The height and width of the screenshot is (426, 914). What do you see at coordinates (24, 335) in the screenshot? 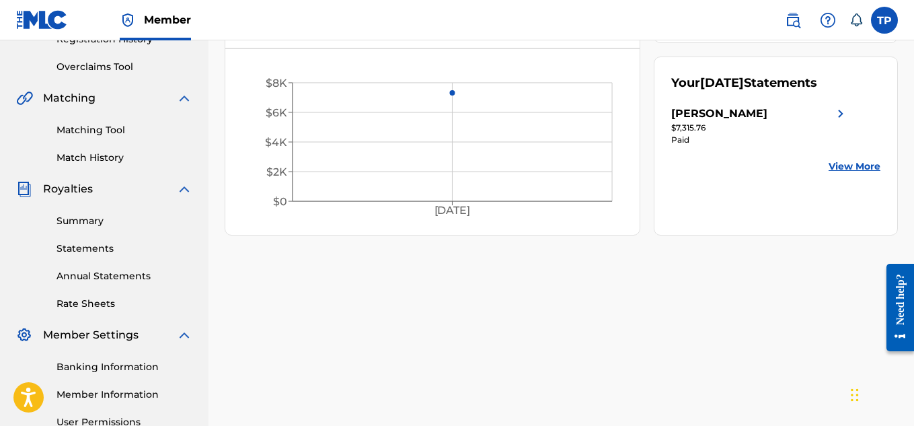
I see `img: Member Settings` at bounding box center [24, 335].